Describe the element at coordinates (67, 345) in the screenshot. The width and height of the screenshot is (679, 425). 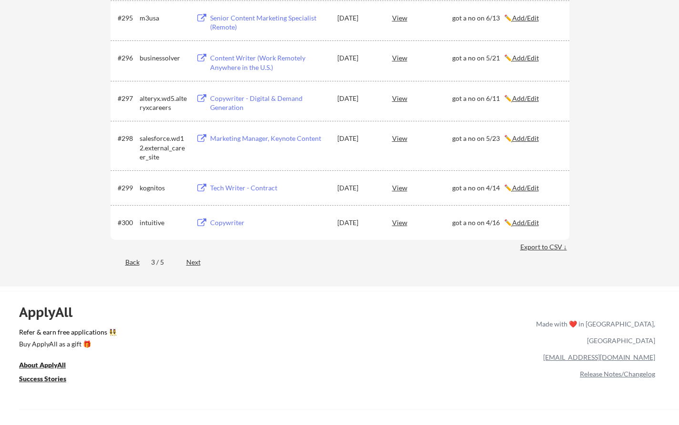
I see `a: Buy ApplyAll as a gift 🎁` at that location.